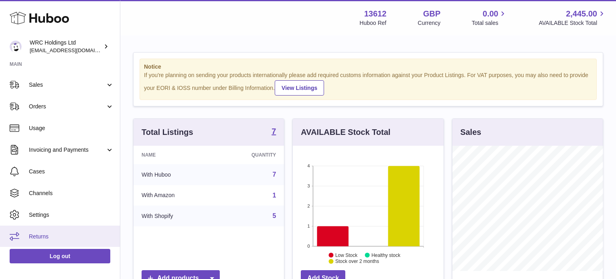 This screenshot has width=616, height=279. I want to click on div: WRC Holdings Ltd, so click(66, 47).